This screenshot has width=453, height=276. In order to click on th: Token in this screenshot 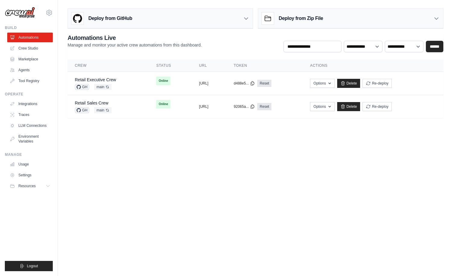, I will do `click(265, 65)`.